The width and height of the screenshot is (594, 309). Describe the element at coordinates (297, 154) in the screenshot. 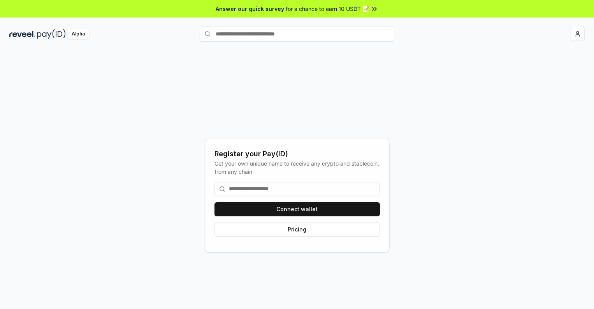

I see `div: Register your Pay(ID)` at that location.